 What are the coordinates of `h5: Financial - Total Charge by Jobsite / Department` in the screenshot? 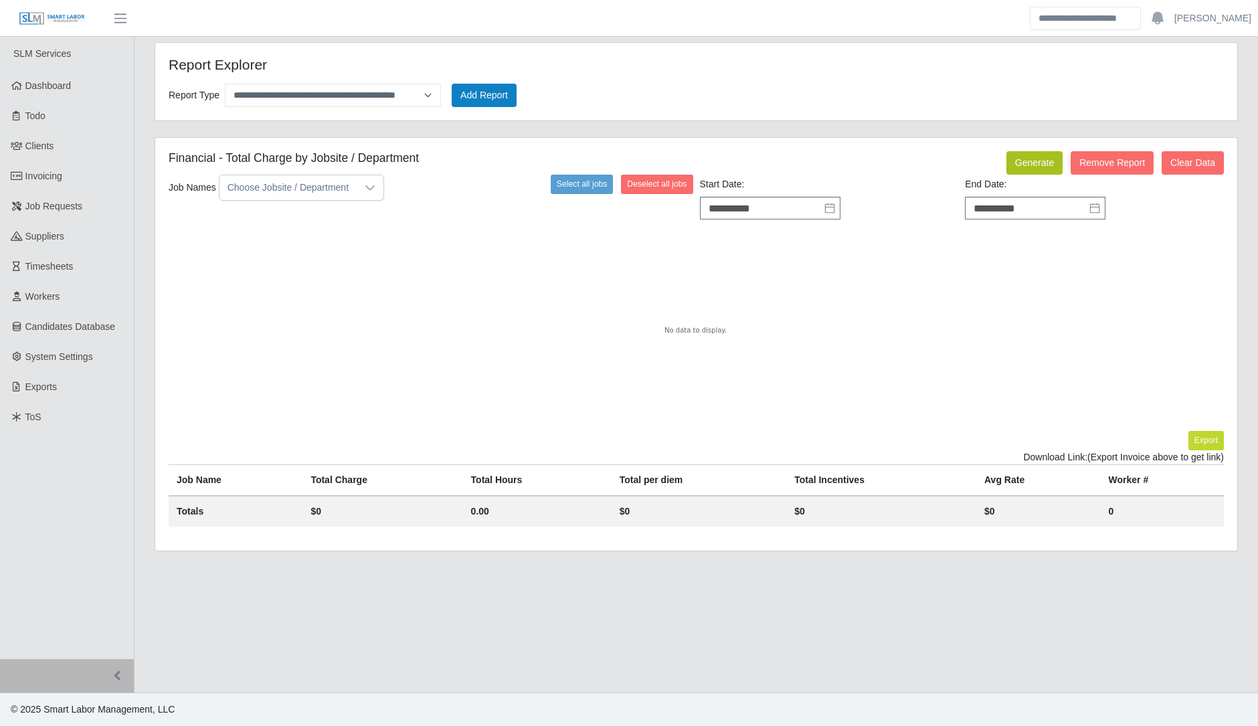 It's located at (516, 158).